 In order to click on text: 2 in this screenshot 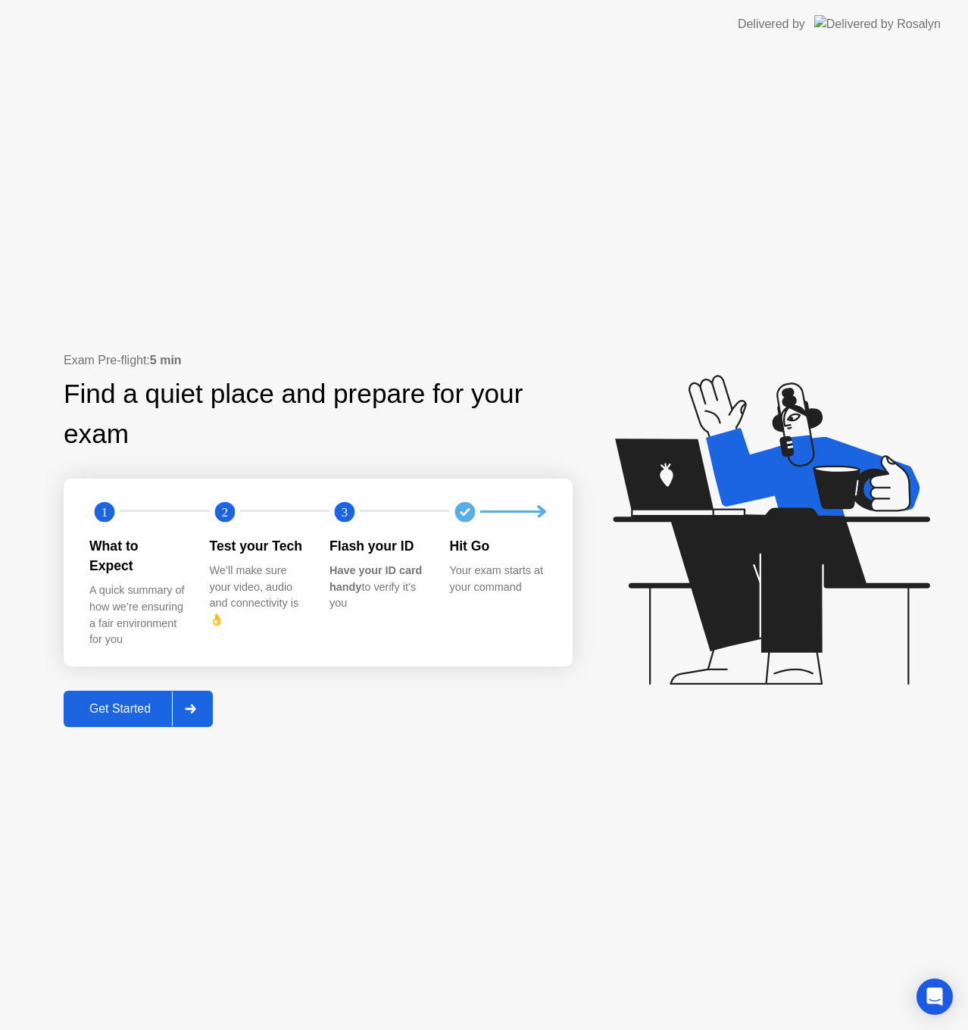, I will do `click(224, 511)`.